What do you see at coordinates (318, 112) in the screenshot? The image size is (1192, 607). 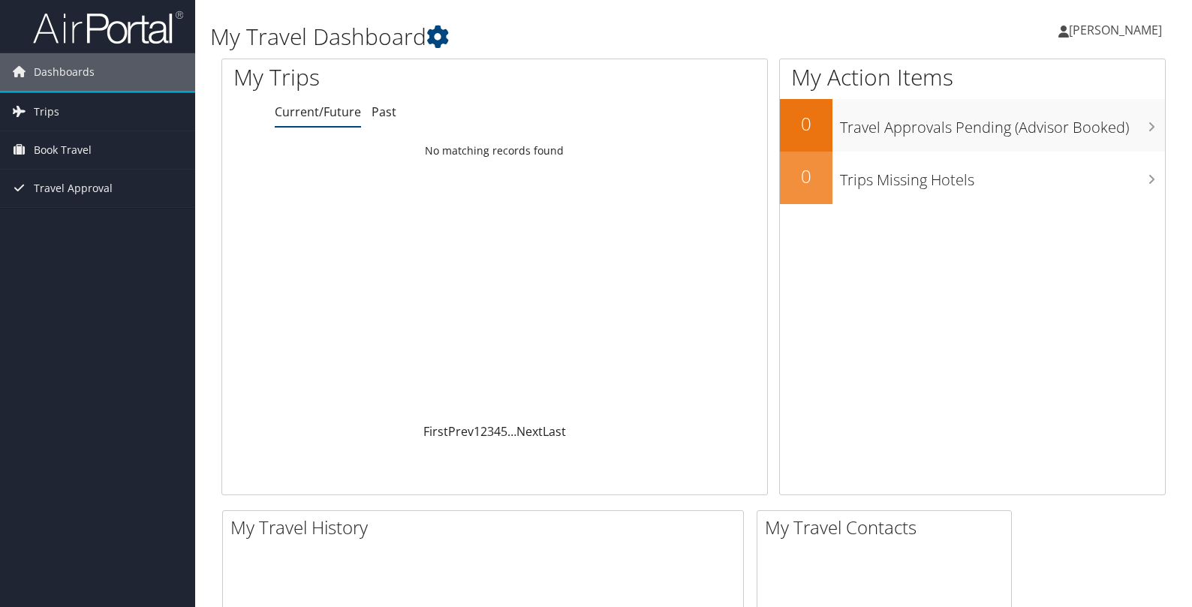 I see `a: Current/Future` at bounding box center [318, 112].